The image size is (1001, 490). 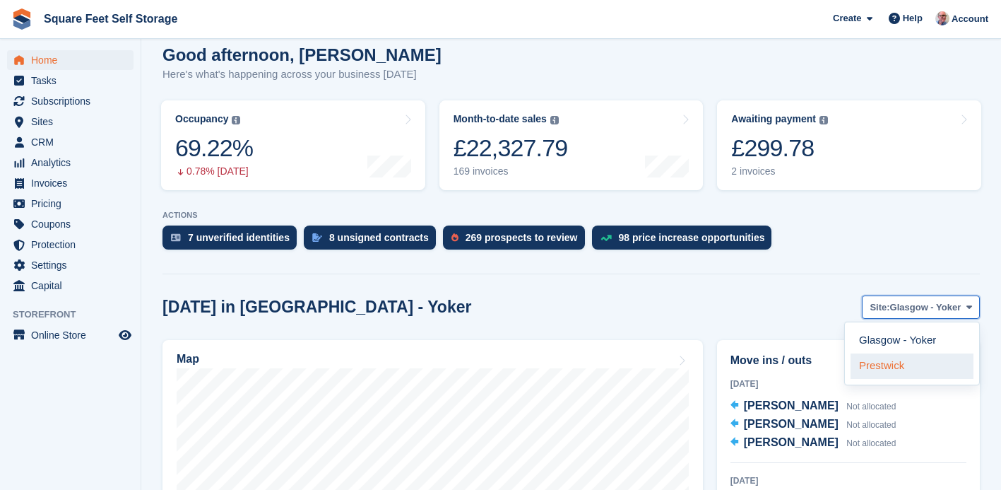 What do you see at coordinates (73, 335) in the screenshot?
I see `span: Online Store` at bounding box center [73, 335].